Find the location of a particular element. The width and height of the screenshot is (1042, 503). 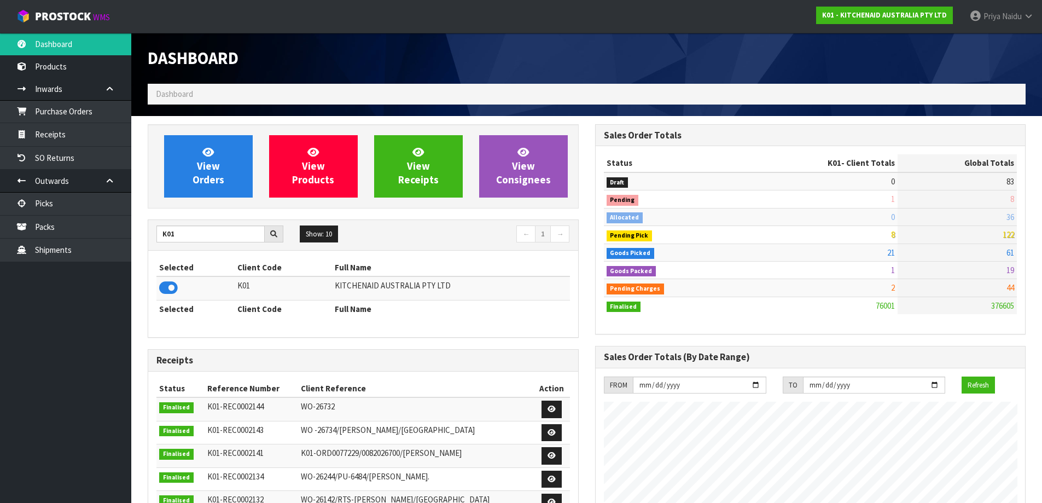

h3: Sales Order Totals is located at coordinates (811, 135).